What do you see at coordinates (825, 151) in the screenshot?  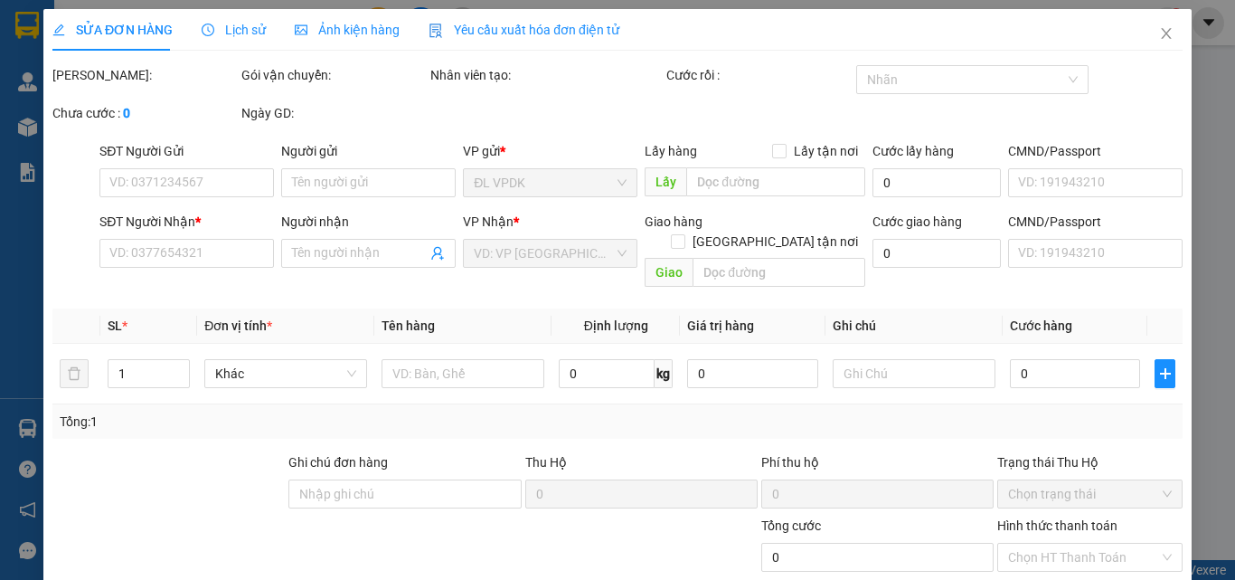 I see `span: Lấy tận nơi` at bounding box center [825, 151].